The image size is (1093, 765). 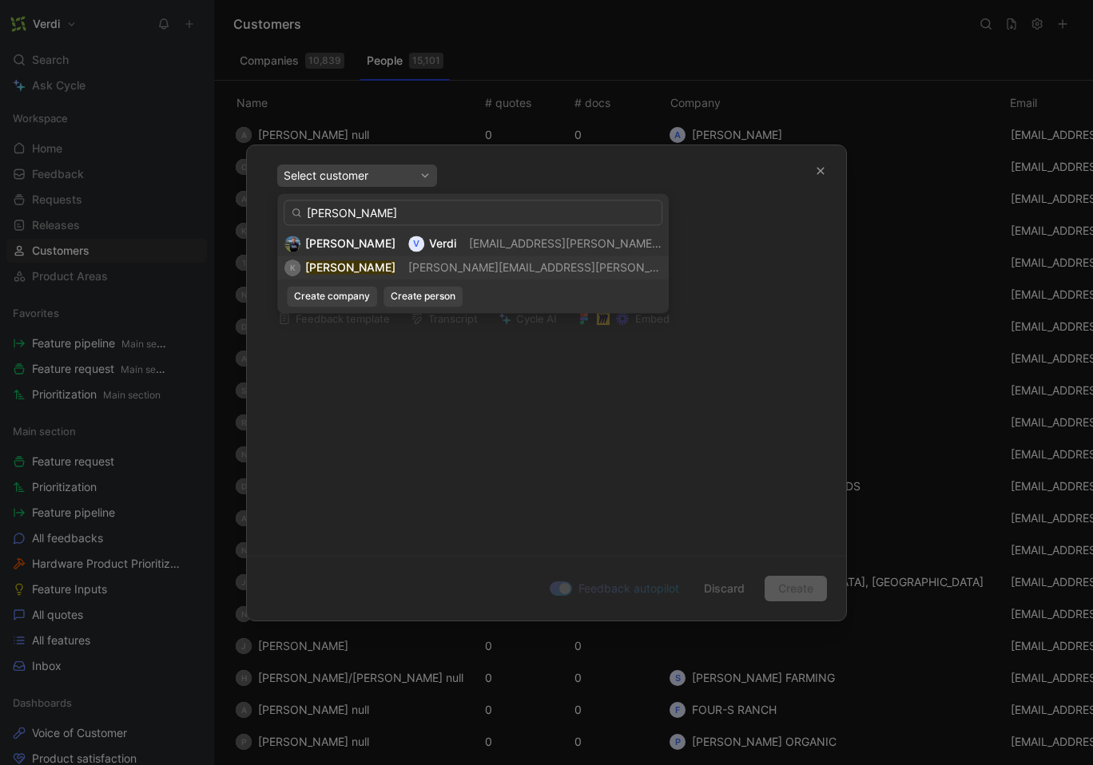 What do you see at coordinates (423, 296) in the screenshot?
I see `span: Create person` at bounding box center [423, 296].